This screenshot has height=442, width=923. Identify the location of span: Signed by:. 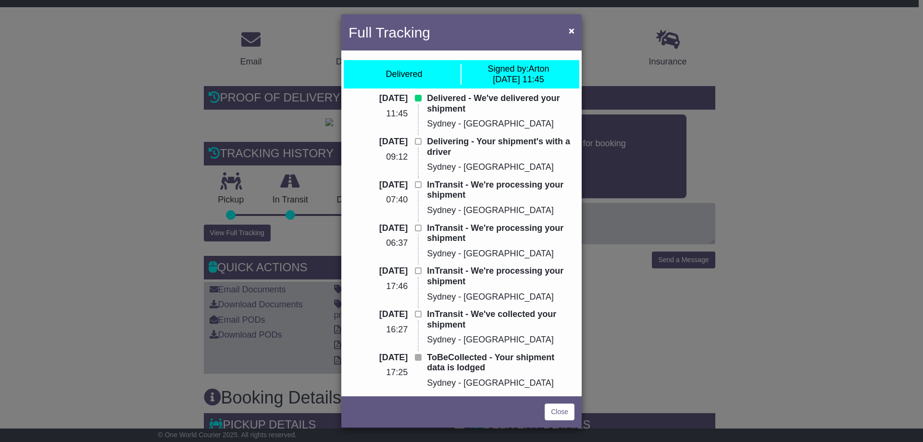
(508, 69).